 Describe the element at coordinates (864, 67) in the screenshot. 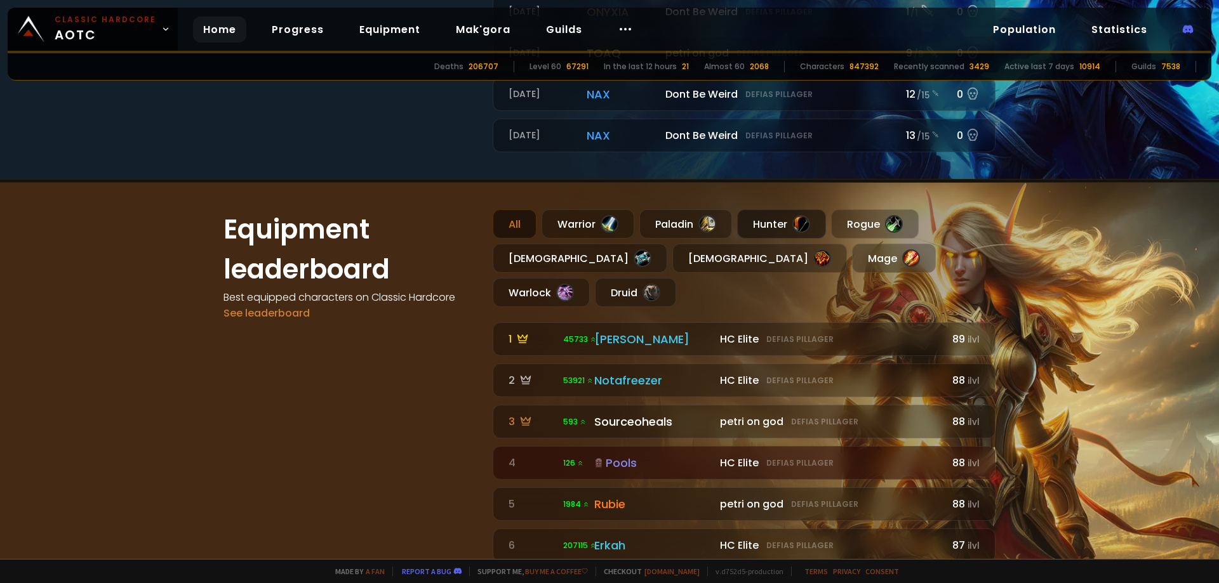

I see `div: 847392` at that location.